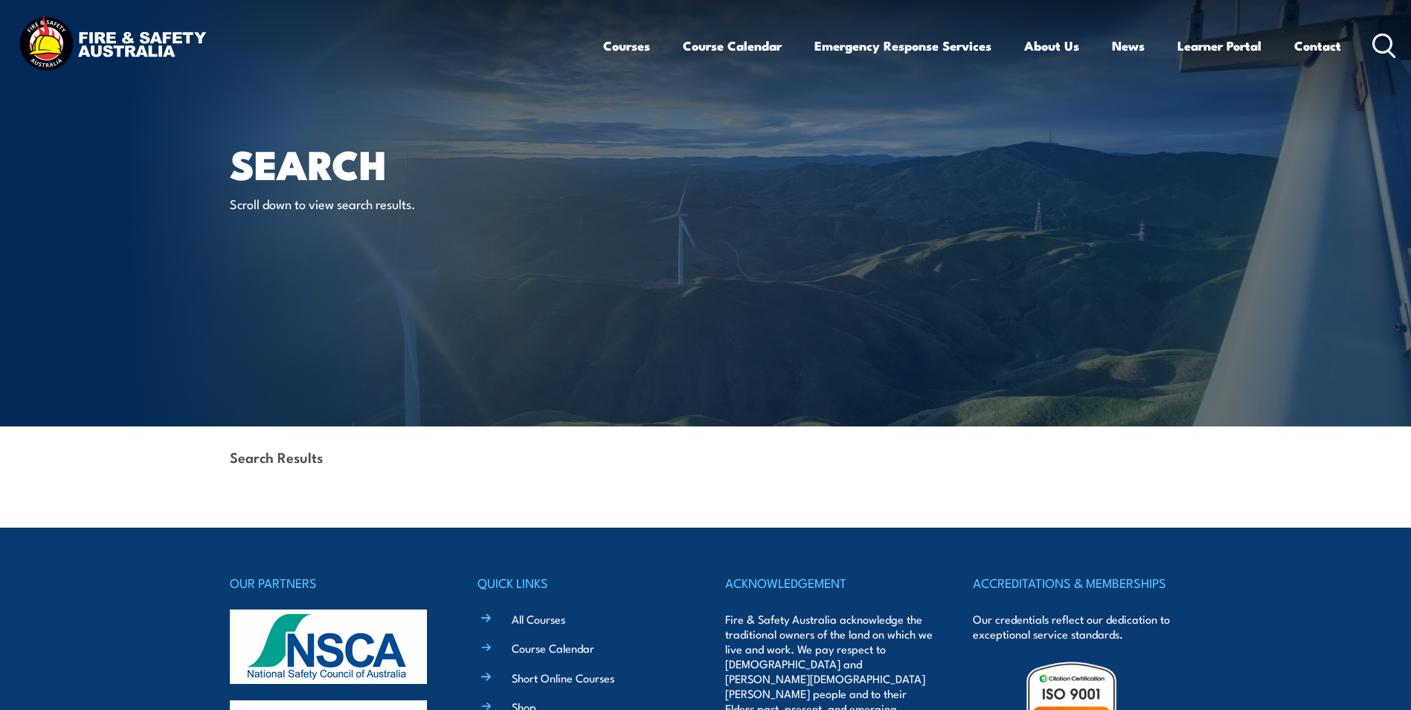 The width and height of the screenshot is (1411, 710). Describe the element at coordinates (563, 677) in the screenshot. I see `a: Short Online Courses` at that location.